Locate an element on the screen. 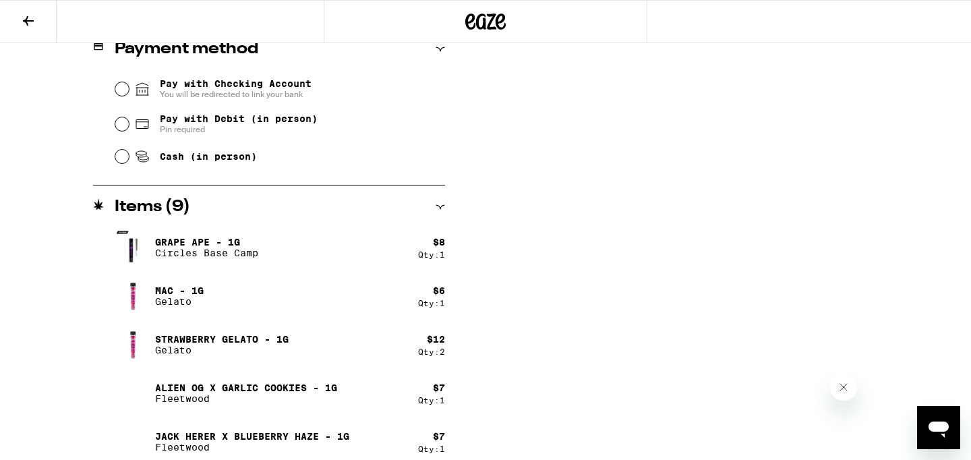  span: Pay with Checking Account is located at coordinates (235, 89).